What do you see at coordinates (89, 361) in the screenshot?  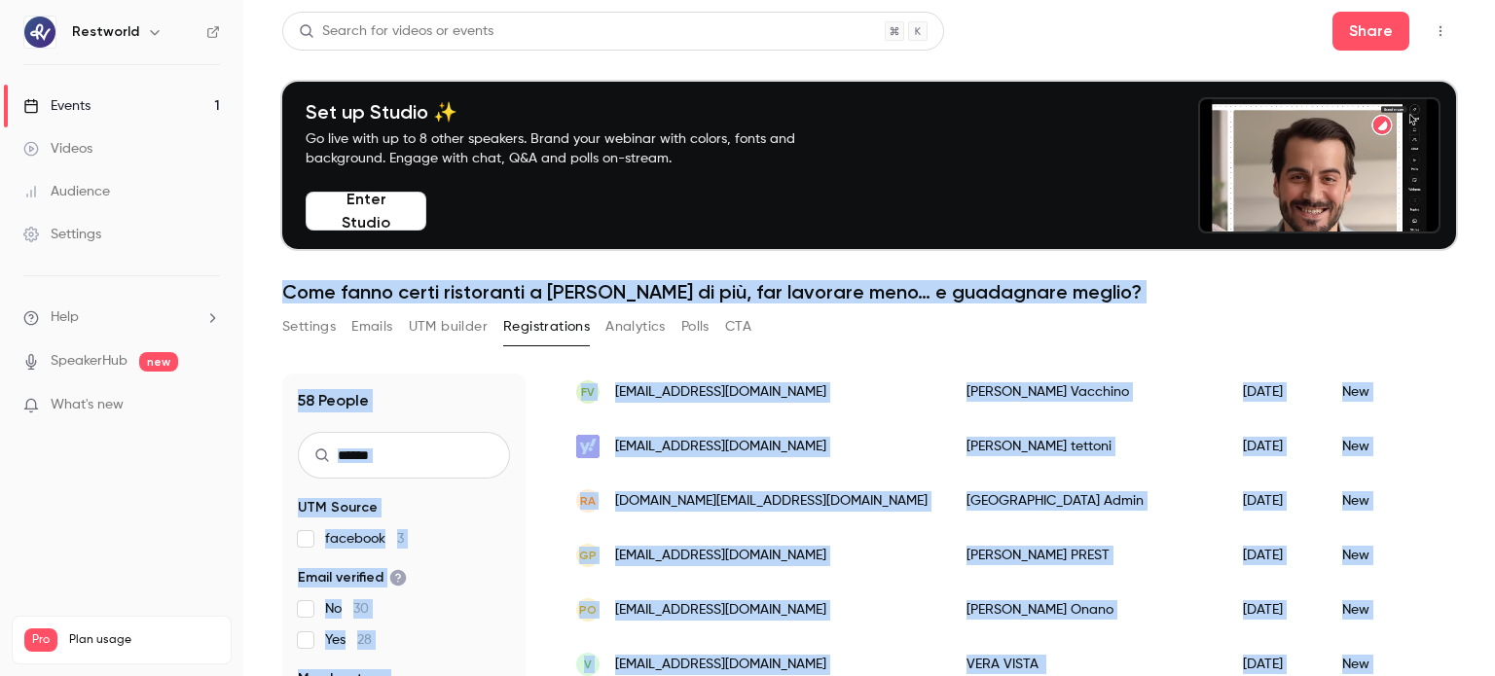 I see `a: SpeakerHub` at bounding box center [89, 361].